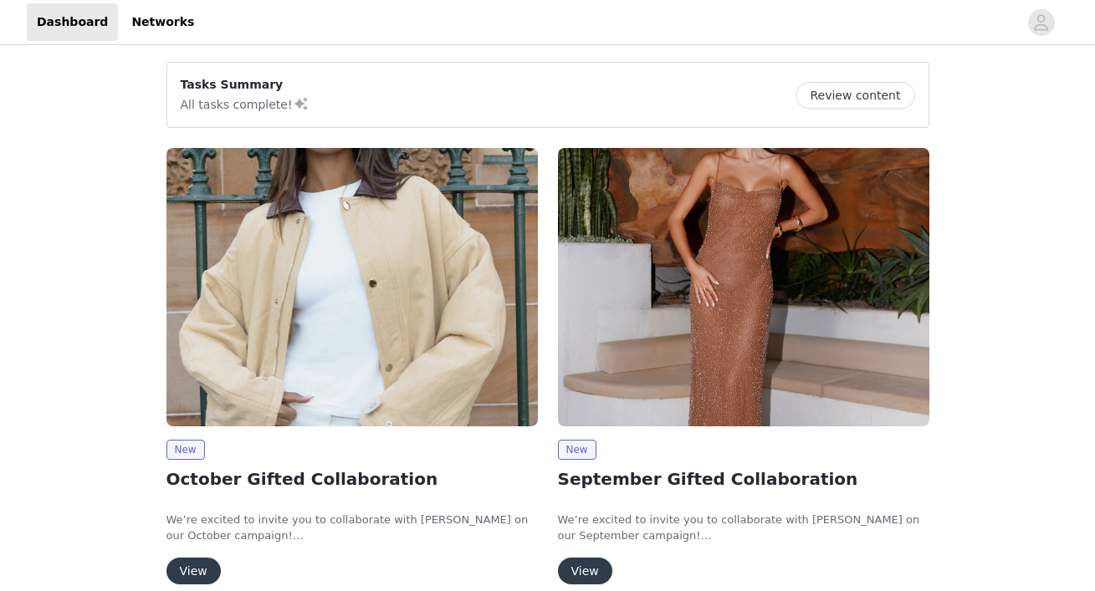  What do you see at coordinates (245, 84) in the screenshot?
I see `p: Tasks Summary` at bounding box center [245, 84].